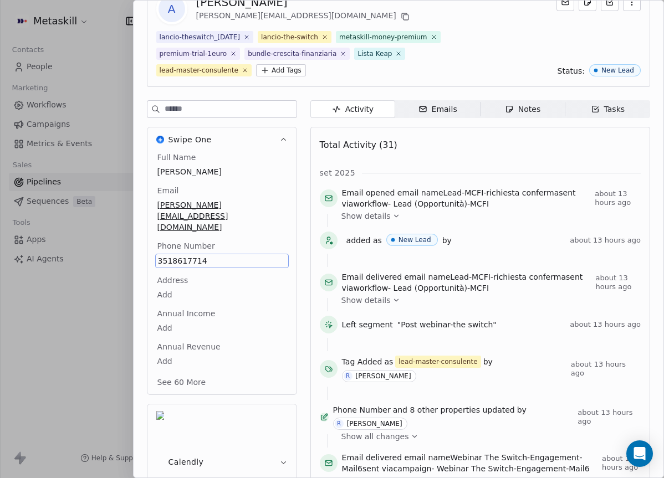 The width and height of the screenshot is (664, 478). What do you see at coordinates (168, 191) in the screenshot?
I see `span: Email` at bounding box center [168, 191].